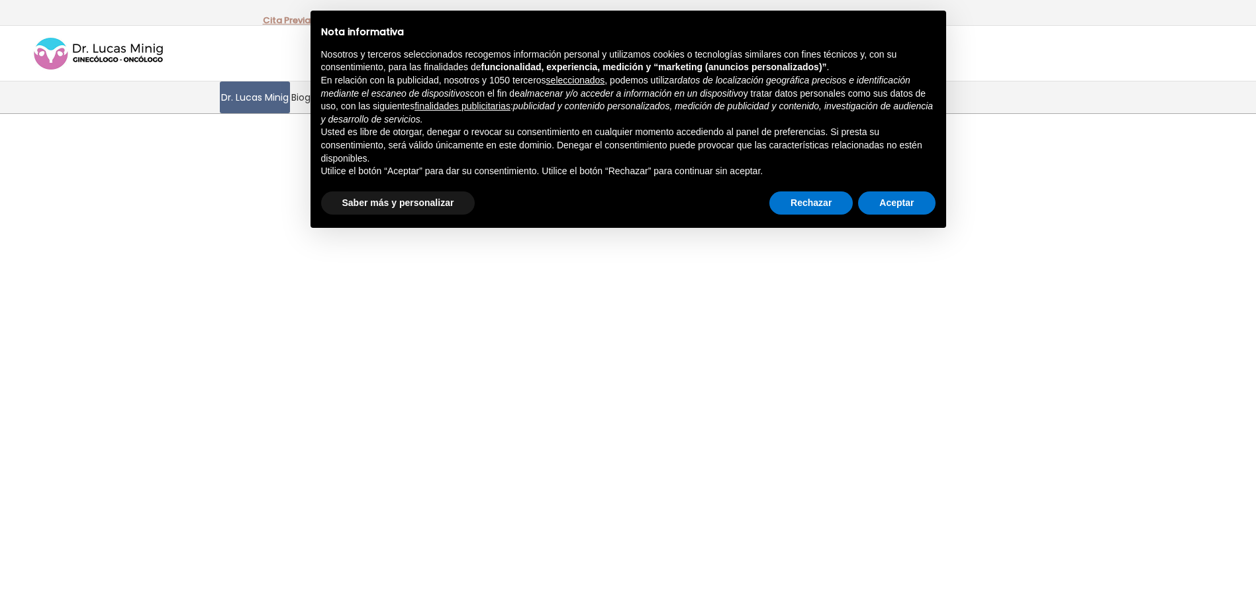  What do you see at coordinates (398, 203) in the screenshot?
I see `button: Saber más y personalizar` at bounding box center [398, 203].